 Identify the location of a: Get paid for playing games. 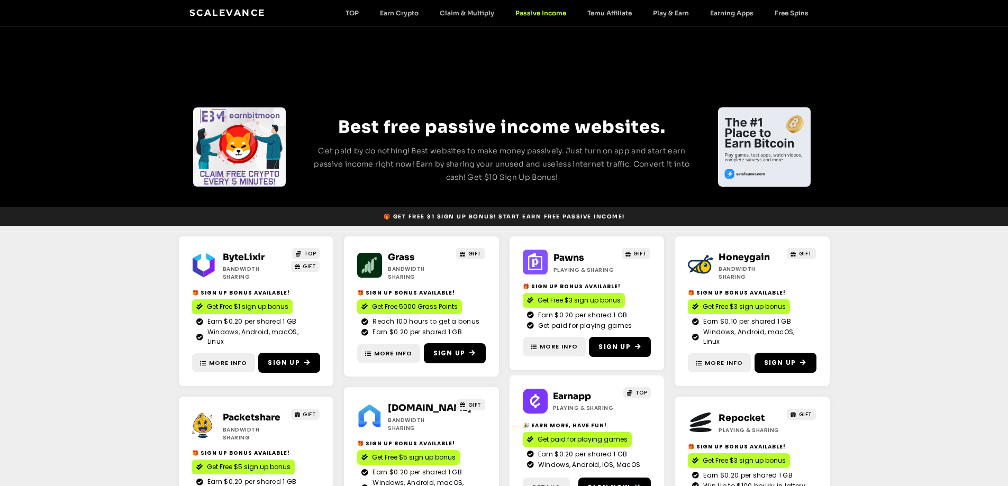
(577, 440).